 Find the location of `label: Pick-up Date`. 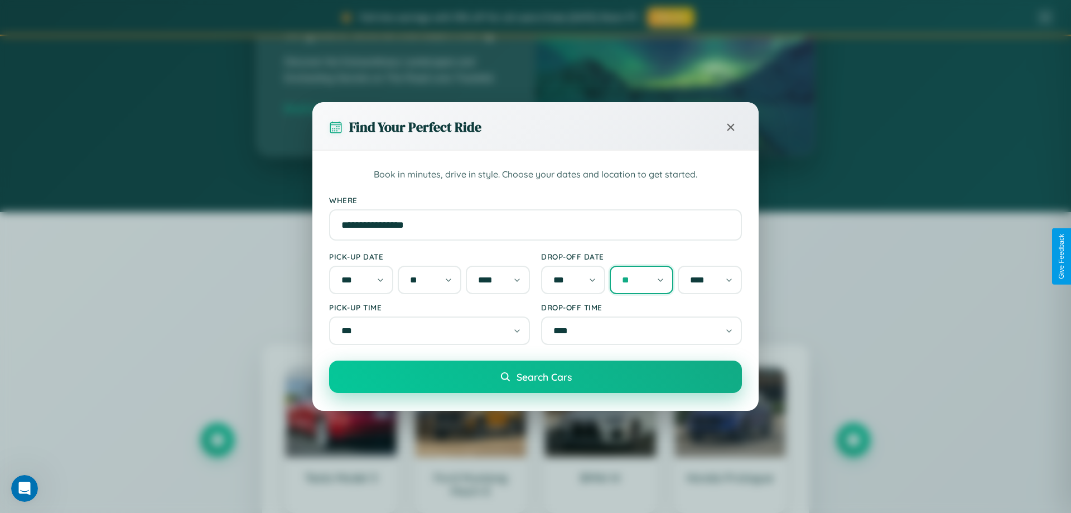

label: Pick-up Date is located at coordinates (429, 256).